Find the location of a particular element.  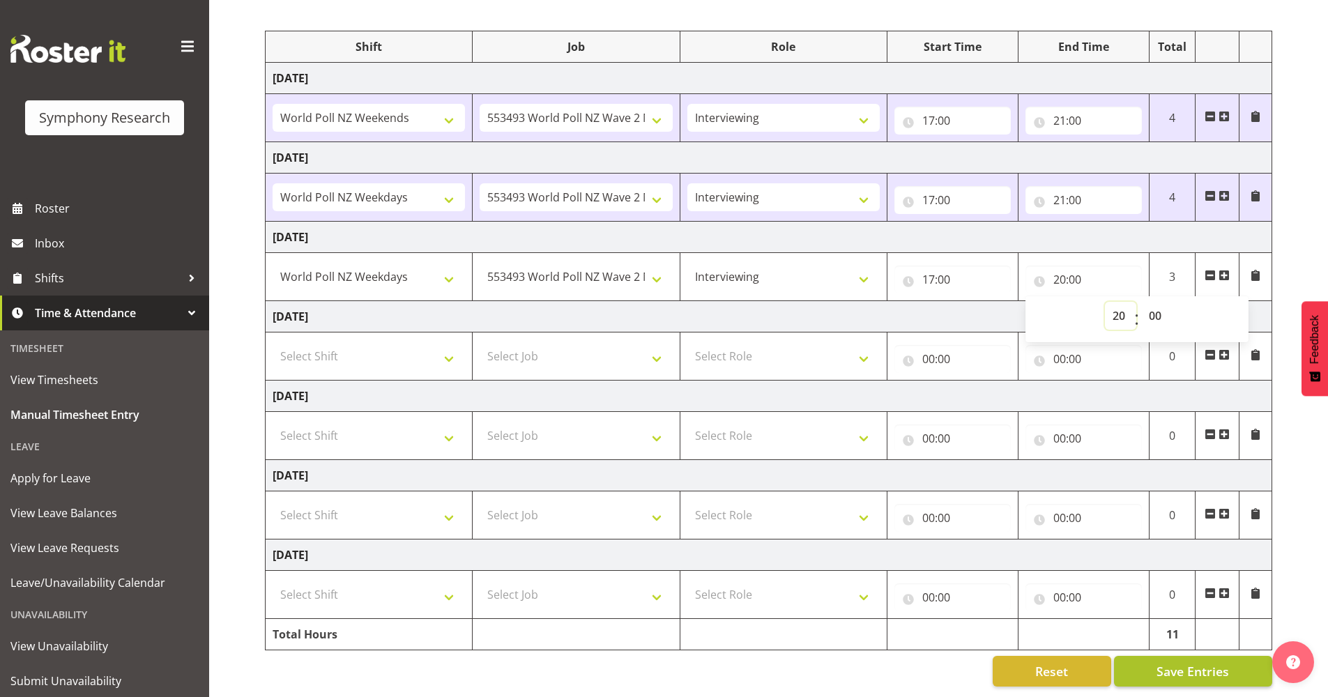

span: Submit Unavailability is located at coordinates (105, 681).